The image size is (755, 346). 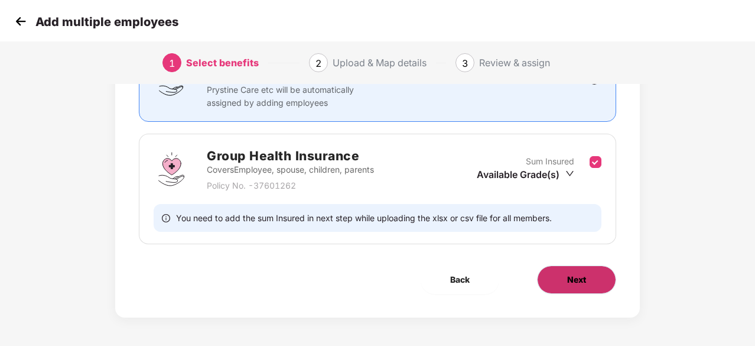 What do you see at coordinates (465, 63) in the screenshot?
I see `span: 3` at bounding box center [465, 63].